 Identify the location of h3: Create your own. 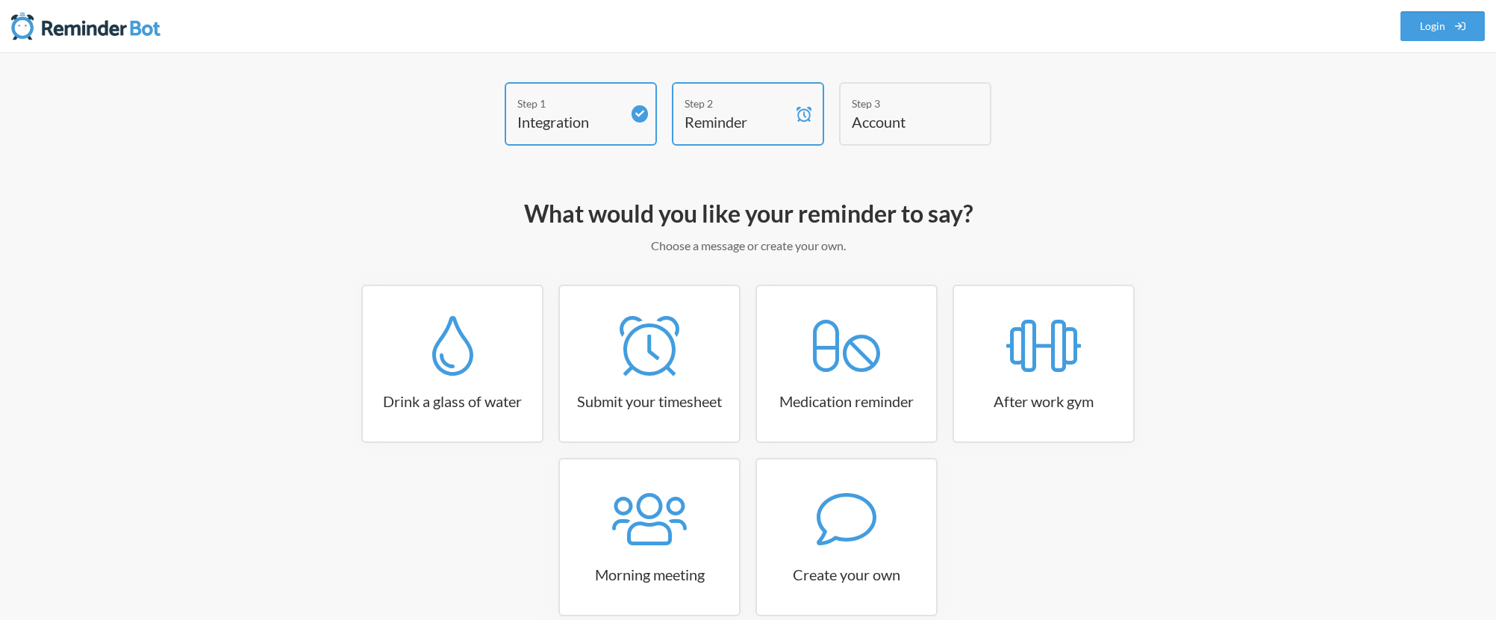
(847, 574).